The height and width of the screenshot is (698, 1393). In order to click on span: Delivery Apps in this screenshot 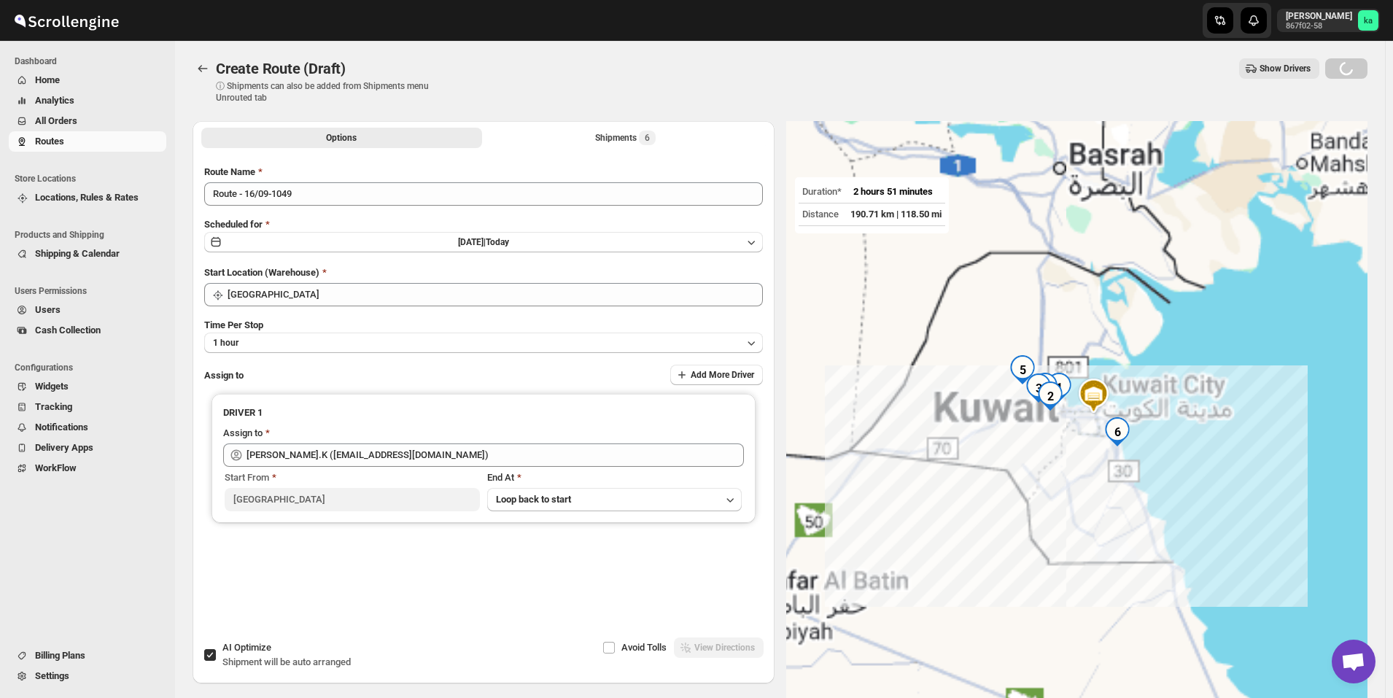, I will do `click(64, 447)`.